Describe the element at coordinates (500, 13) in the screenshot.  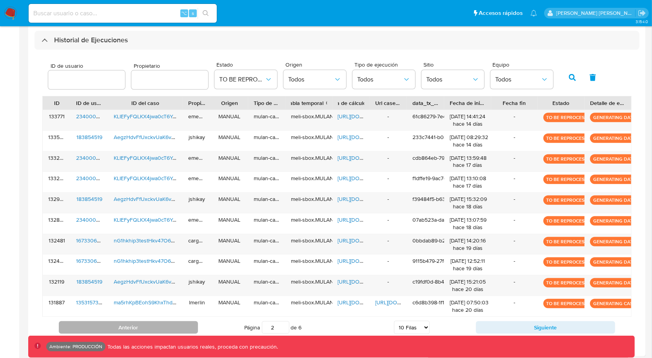
I see `span: Accesos rápidos` at that location.